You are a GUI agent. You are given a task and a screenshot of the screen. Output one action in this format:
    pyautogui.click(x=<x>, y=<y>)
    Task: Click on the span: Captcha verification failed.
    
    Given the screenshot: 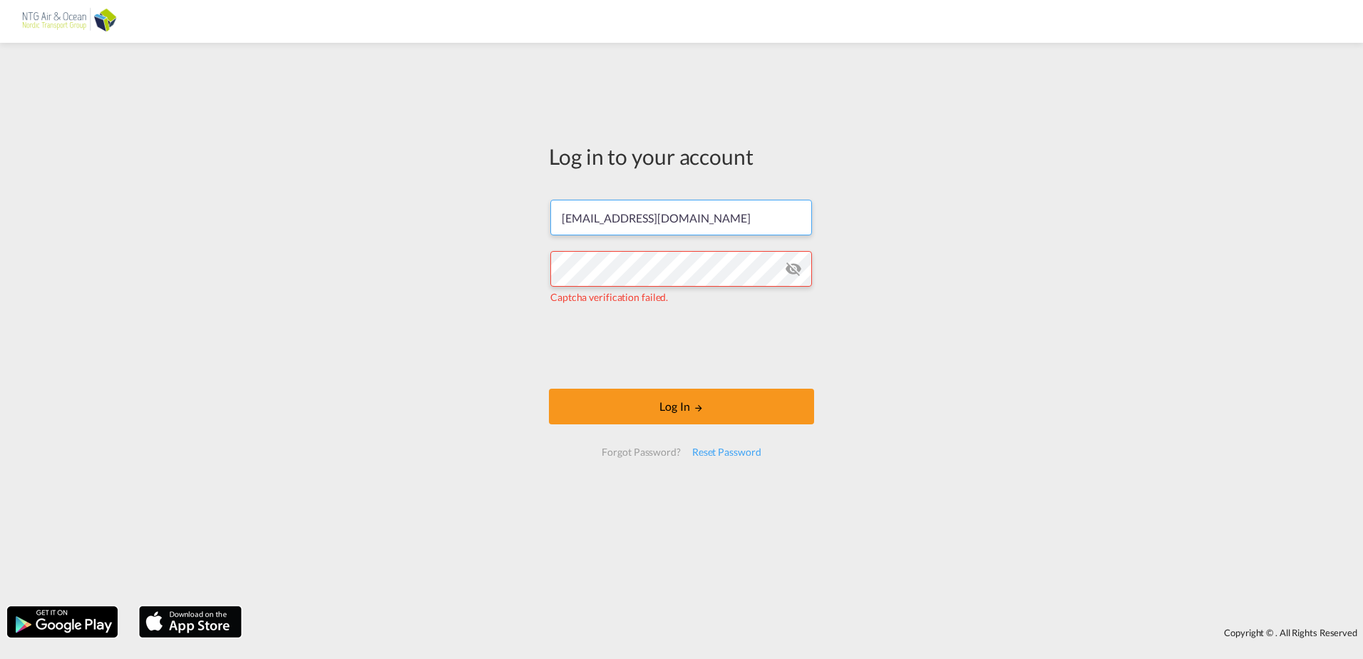 What is the action you would take?
    pyautogui.click(x=609, y=297)
    